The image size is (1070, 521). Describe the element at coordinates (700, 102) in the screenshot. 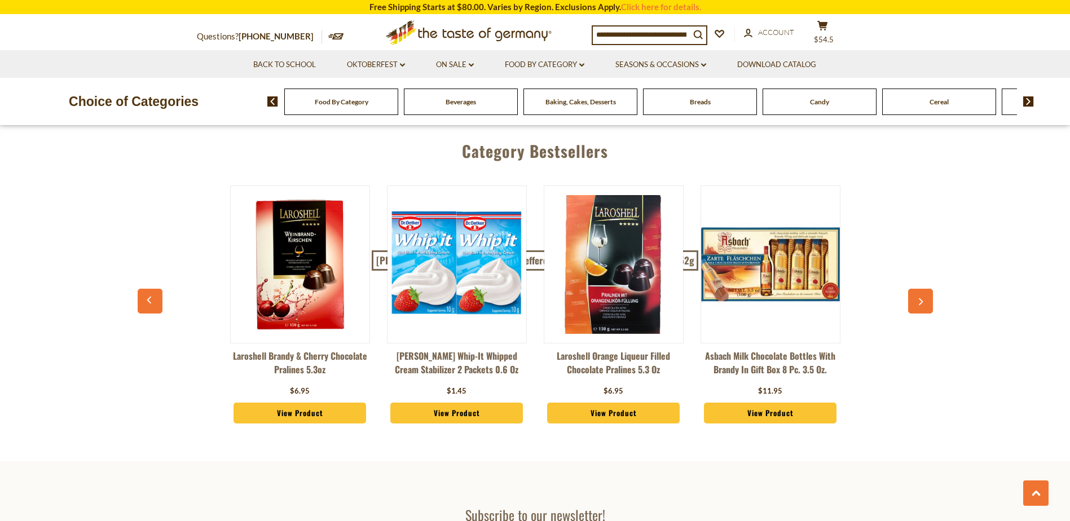

I see `span: Breads` at that location.